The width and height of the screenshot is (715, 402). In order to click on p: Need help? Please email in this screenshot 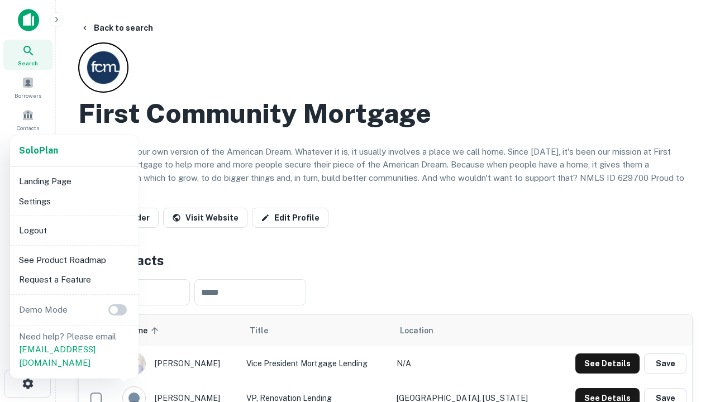, I will do `click(74, 350)`.